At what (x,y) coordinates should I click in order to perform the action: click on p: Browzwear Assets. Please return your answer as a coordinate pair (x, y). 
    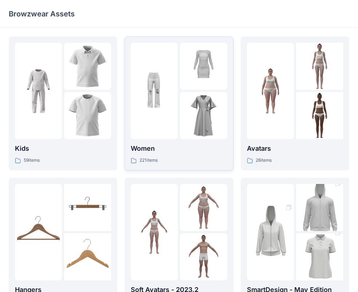
    Looking at the image, I should click on (42, 14).